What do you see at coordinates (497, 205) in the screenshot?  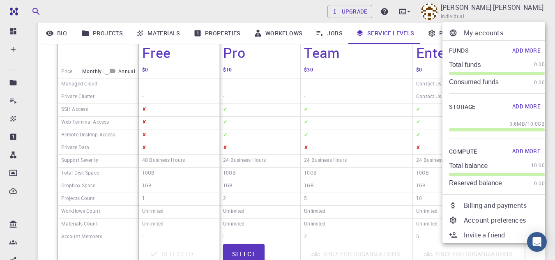 I see `a: Billing and payments` at bounding box center [497, 205].